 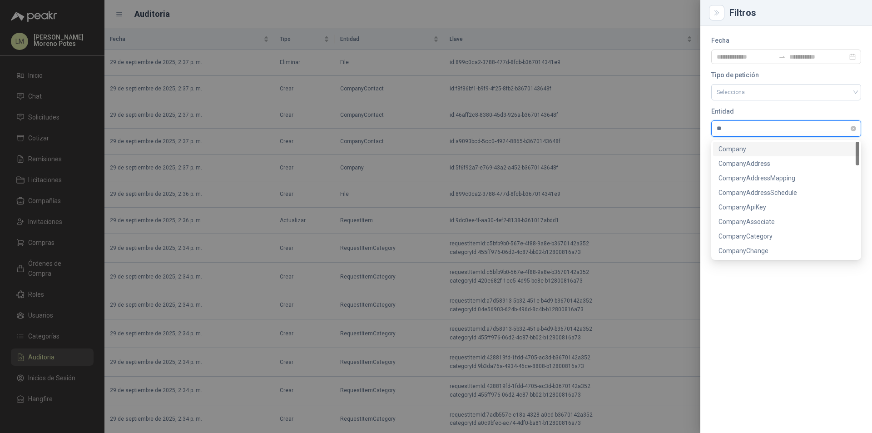 What do you see at coordinates (787, 75) in the screenshot?
I see `h3: Tipo de petición` at bounding box center [787, 75].